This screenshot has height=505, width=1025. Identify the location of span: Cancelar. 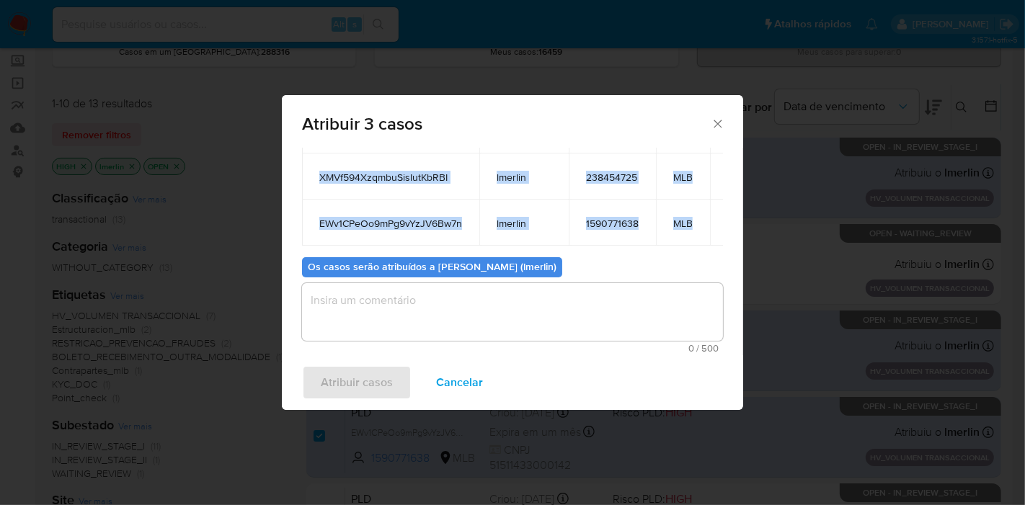
(459, 383).